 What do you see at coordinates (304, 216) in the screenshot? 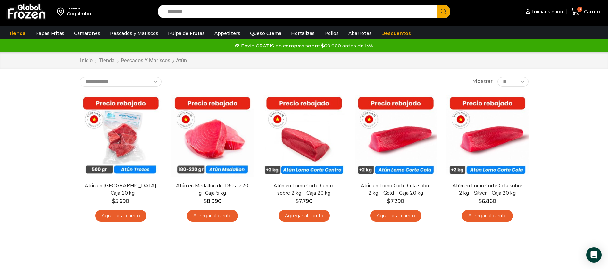
I see `a: Agregar al carrito: “Atún en Lomo Corte Centro sobre 2 kg - Caja 20 kg”` at bounding box center [304, 216].